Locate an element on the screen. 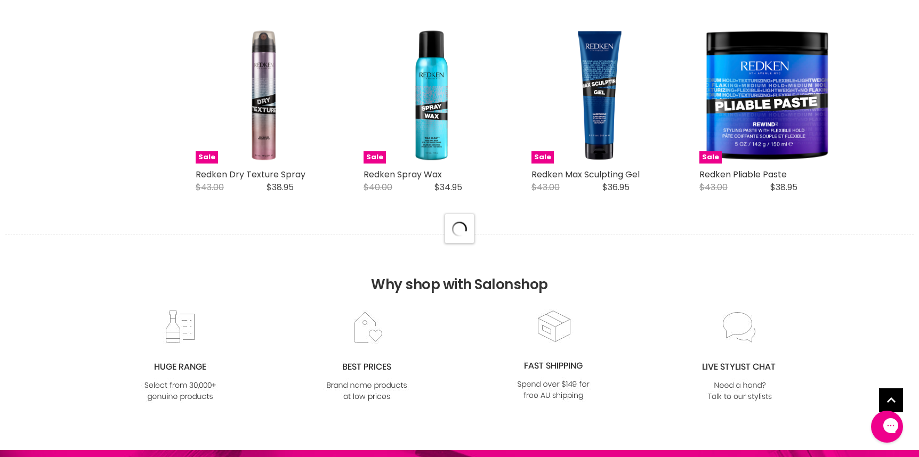  a: Redken Pliable Paste is located at coordinates (743, 174).